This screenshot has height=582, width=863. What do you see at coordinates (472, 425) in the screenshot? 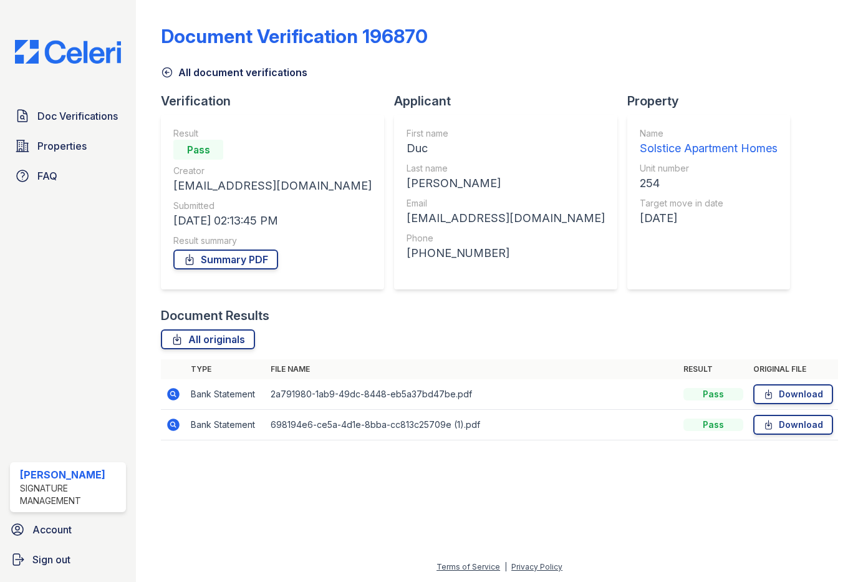
I see `td: 698194e6-ce5a-4d1e-8bba-cc813c25709e (1).pdf` at bounding box center [472, 425].